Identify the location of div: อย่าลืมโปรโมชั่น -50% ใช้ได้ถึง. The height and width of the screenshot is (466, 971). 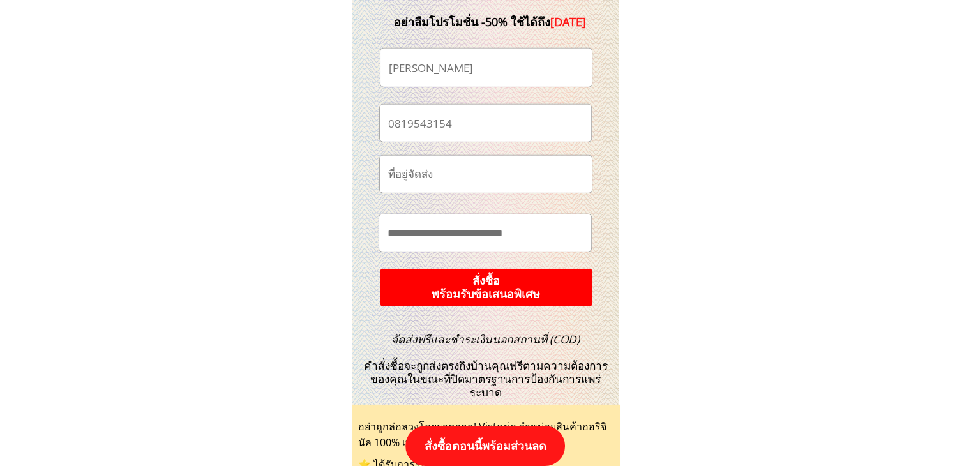
(490, 22).